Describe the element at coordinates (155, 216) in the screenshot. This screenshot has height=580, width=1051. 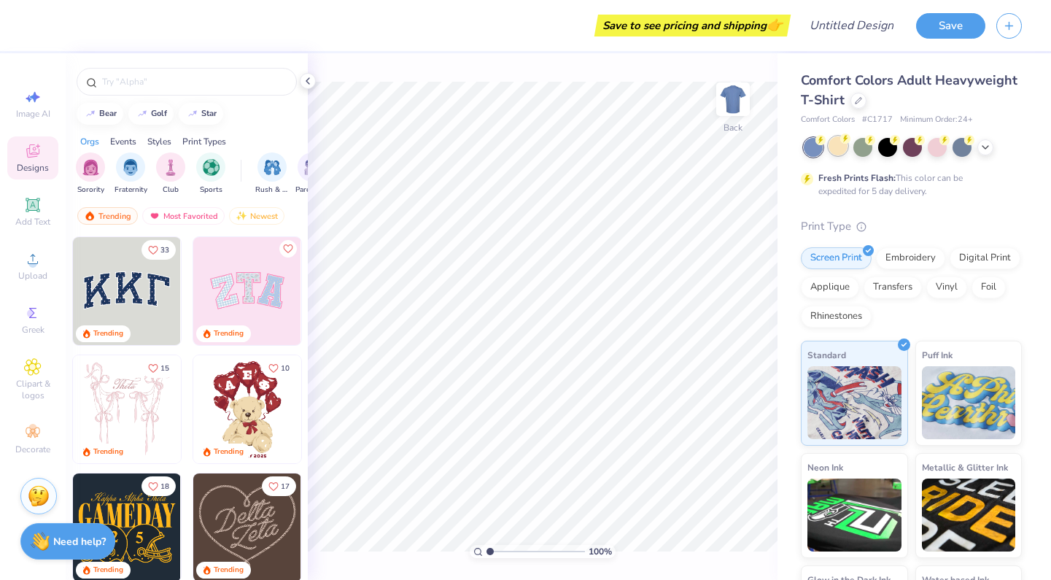
I see `img: most_fav.gif` at that location.